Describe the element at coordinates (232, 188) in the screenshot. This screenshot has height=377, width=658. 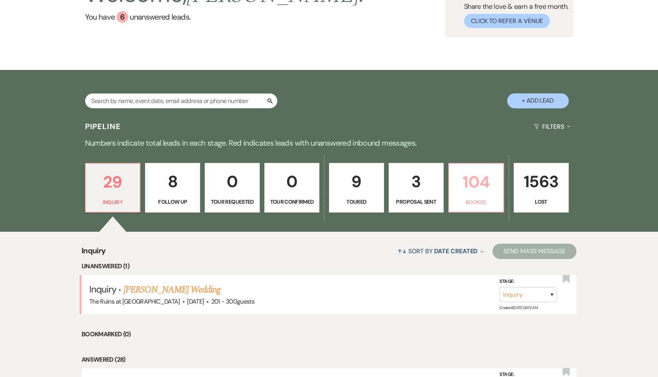
I see `a: 0Tour Requested` at that location.